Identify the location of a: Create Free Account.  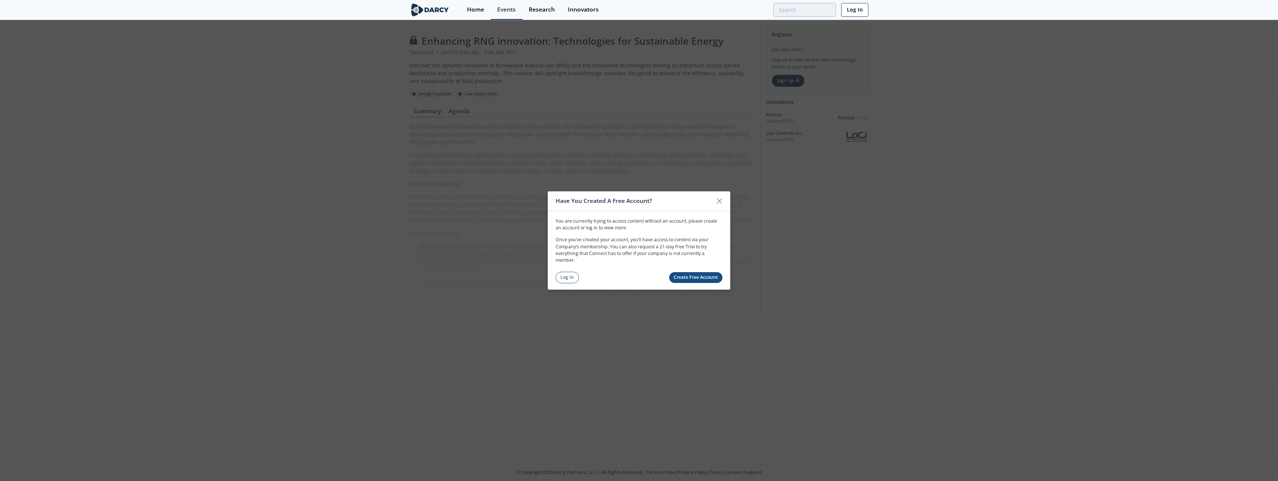
(696, 278).